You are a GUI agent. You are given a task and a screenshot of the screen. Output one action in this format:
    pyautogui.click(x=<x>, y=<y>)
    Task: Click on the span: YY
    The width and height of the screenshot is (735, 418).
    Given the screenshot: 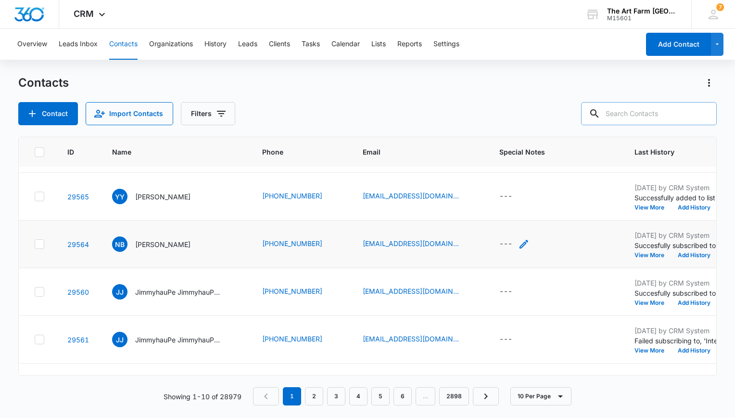 What is the action you would take?
    pyautogui.click(x=120, y=196)
    